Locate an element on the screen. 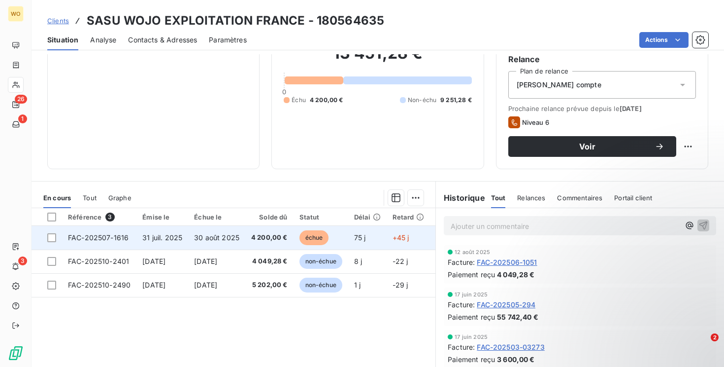 The width and height of the screenshot is (724, 367). span: Graphe is located at coordinates (120, 198).